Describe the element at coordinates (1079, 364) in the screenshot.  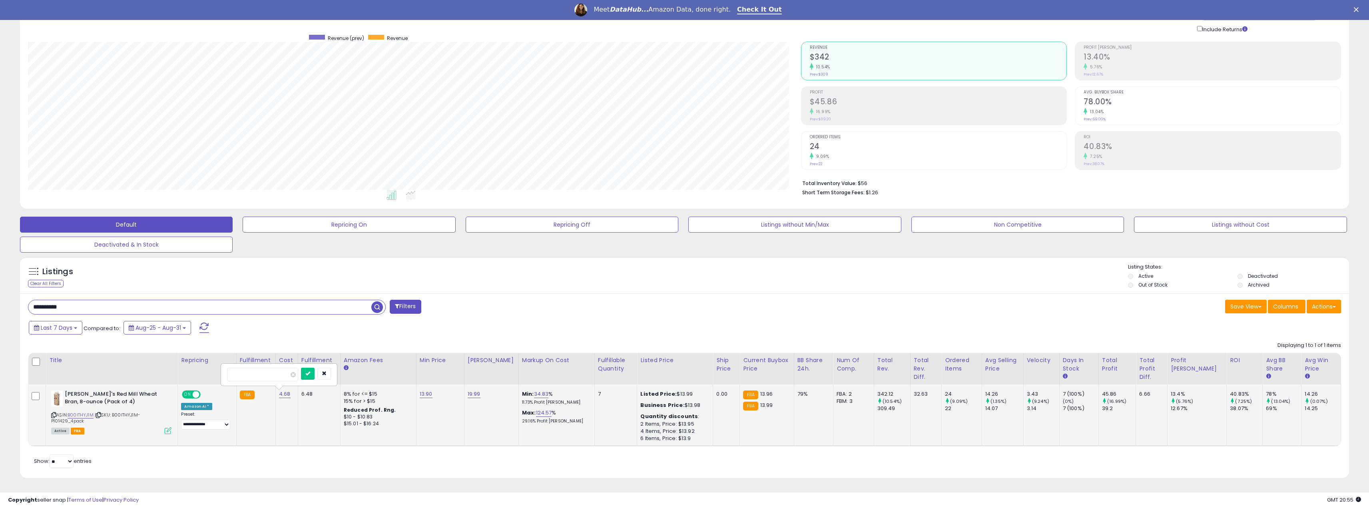
I see `div: Days In Stock` at that location.